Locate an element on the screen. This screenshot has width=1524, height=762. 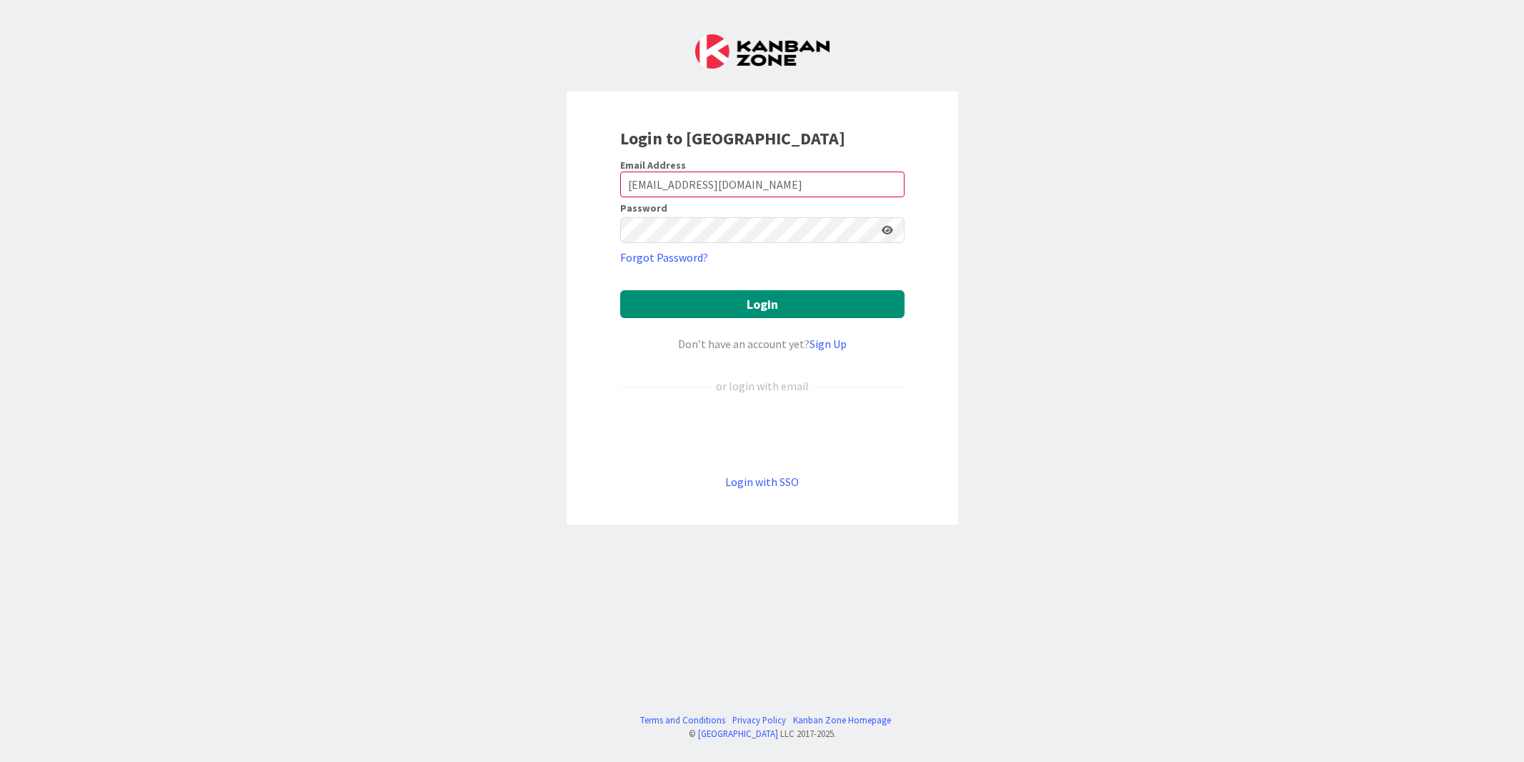
button: Login is located at coordinates (762, 304).